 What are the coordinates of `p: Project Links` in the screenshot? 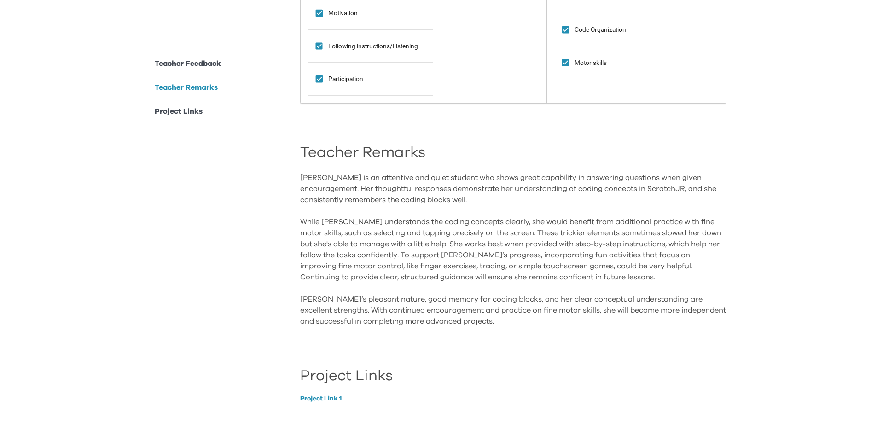 It's located at (179, 111).